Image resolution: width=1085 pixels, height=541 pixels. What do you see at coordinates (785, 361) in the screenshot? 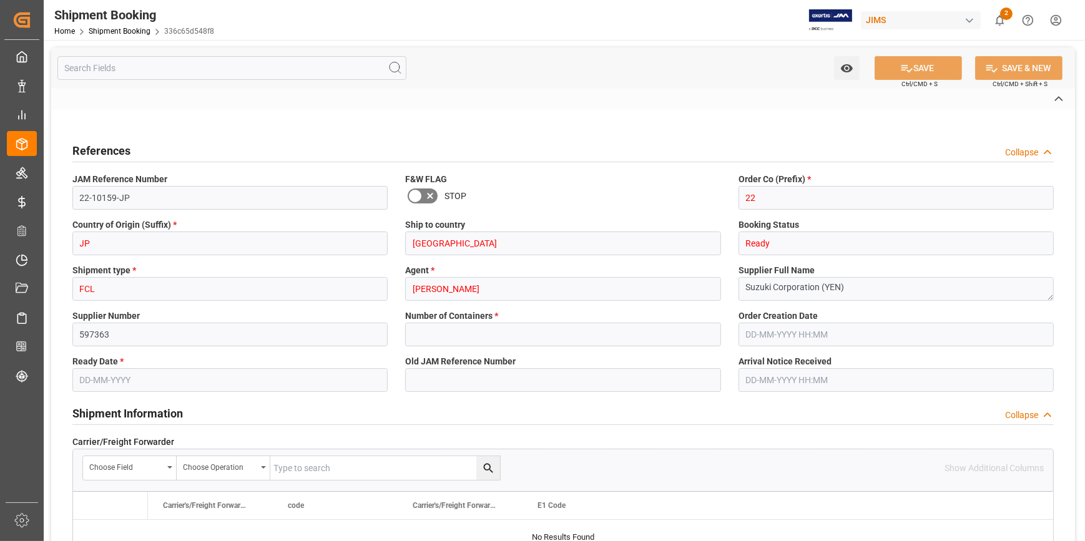
I see `span: Arrival Notice Received` at bounding box center [785, 361].